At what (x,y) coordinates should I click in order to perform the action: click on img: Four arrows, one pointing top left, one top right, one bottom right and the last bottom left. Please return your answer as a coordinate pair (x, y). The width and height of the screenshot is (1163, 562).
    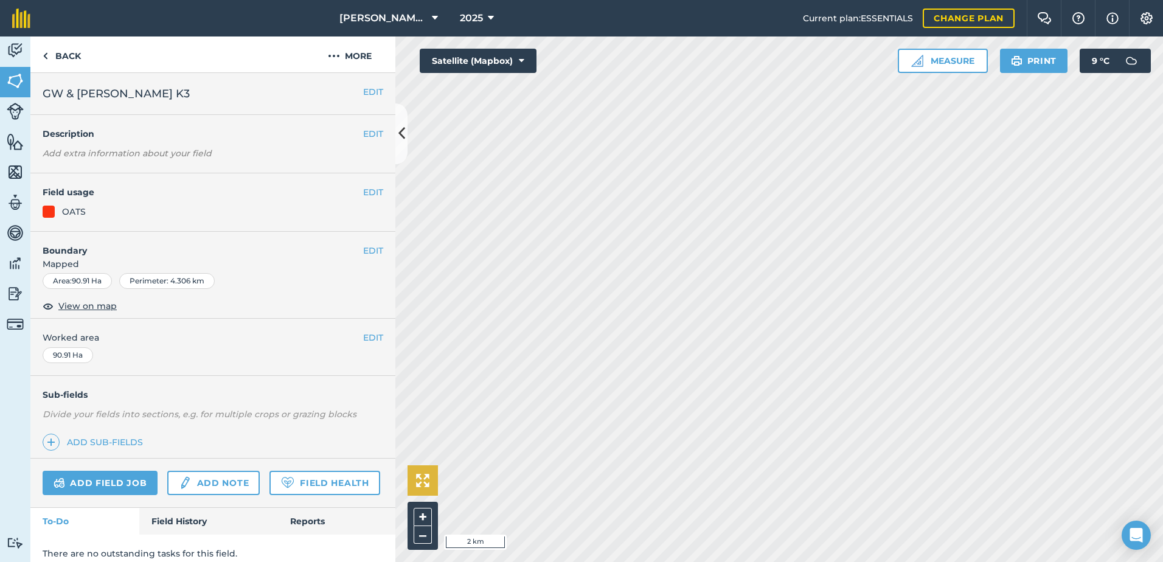
    Looking at the image, I should click on (423, 481).